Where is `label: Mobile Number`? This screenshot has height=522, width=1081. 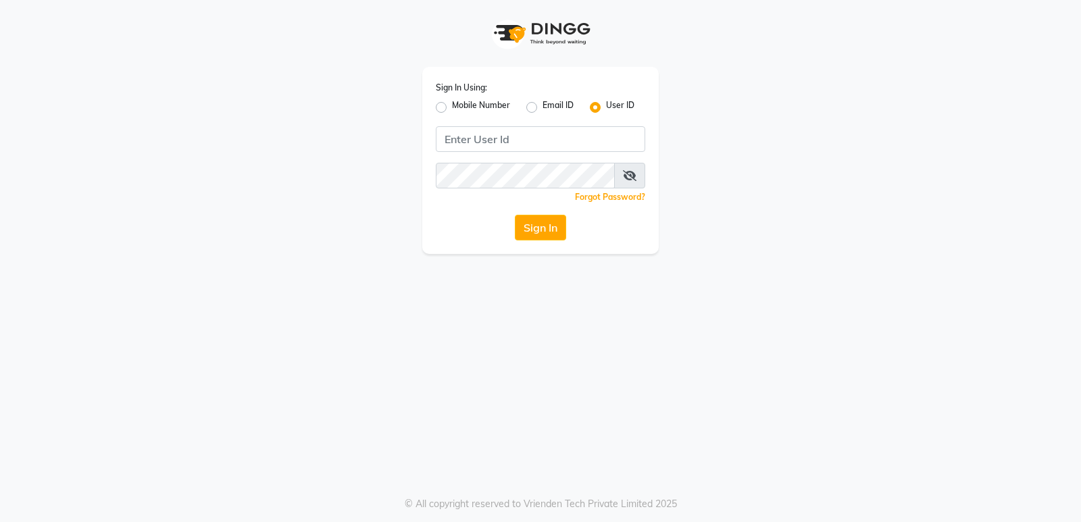 label: Mobile Number is located at coordinates (481, 107).